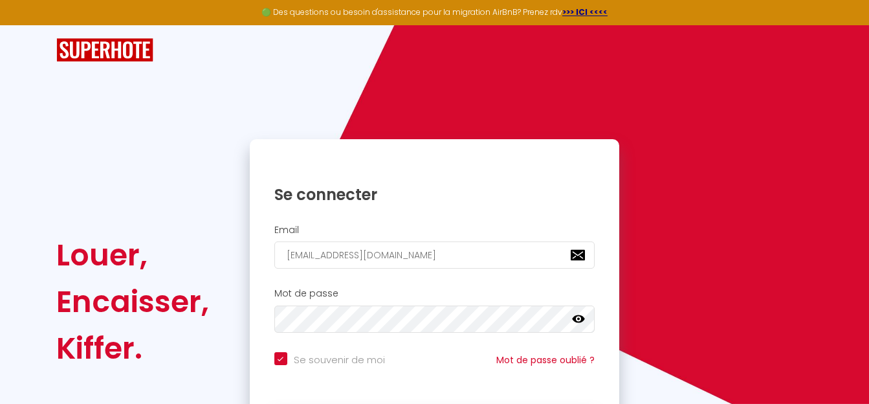 The height and width of the screenshot is (404, 869). I want to click on div: Kiffer., so click(133, 348).